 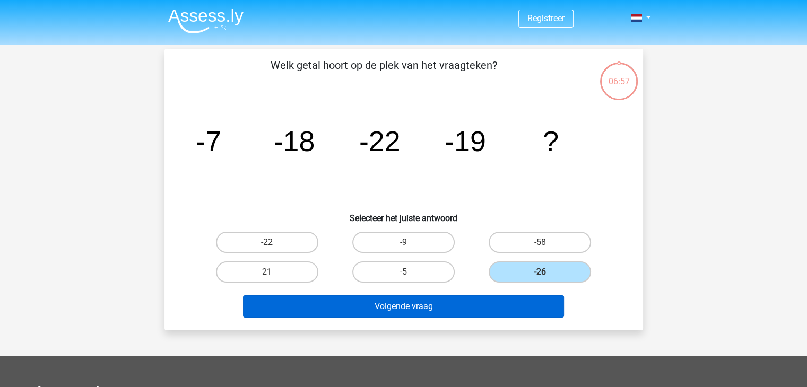 I want to click on img: Assessly, so click(x=206, y=21).